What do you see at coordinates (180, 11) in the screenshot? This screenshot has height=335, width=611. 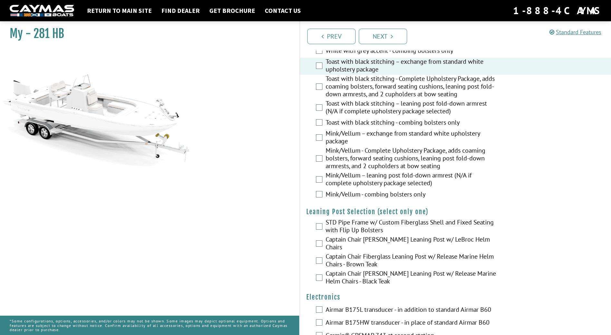 I see `a: Find Dealer` at bounding box center [180, 11].